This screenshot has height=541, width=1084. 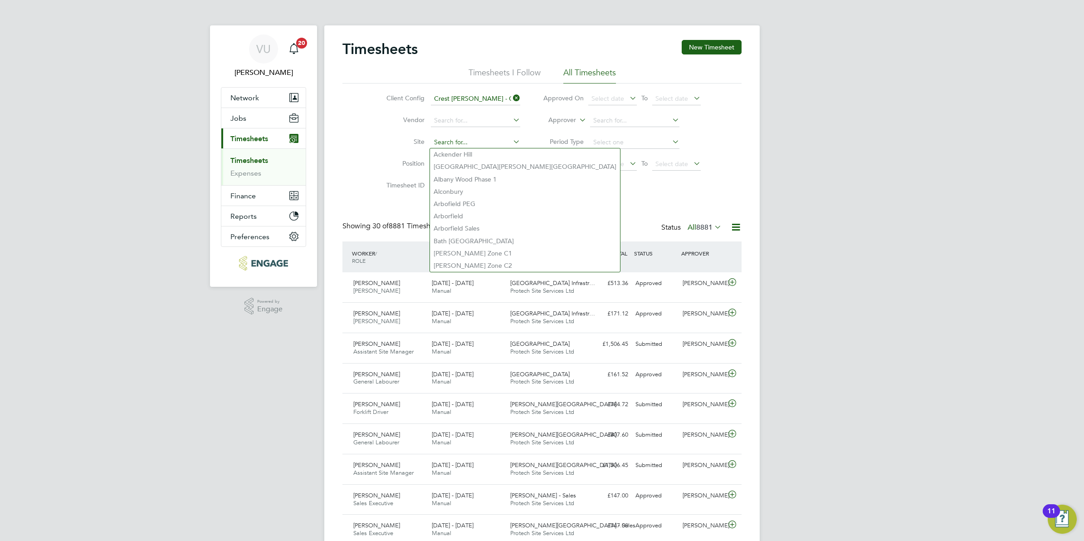 I want to click on div: STATUS, so click(x=655, y=253).